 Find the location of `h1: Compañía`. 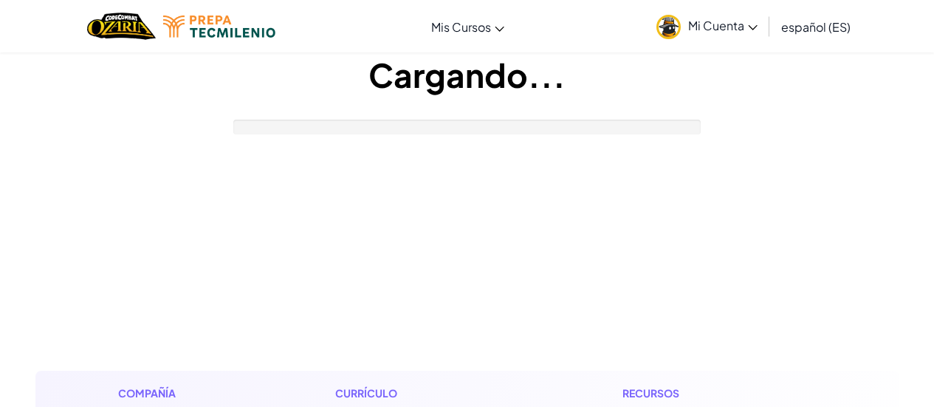

h1: Compañía is located at coordinates (179, 393).